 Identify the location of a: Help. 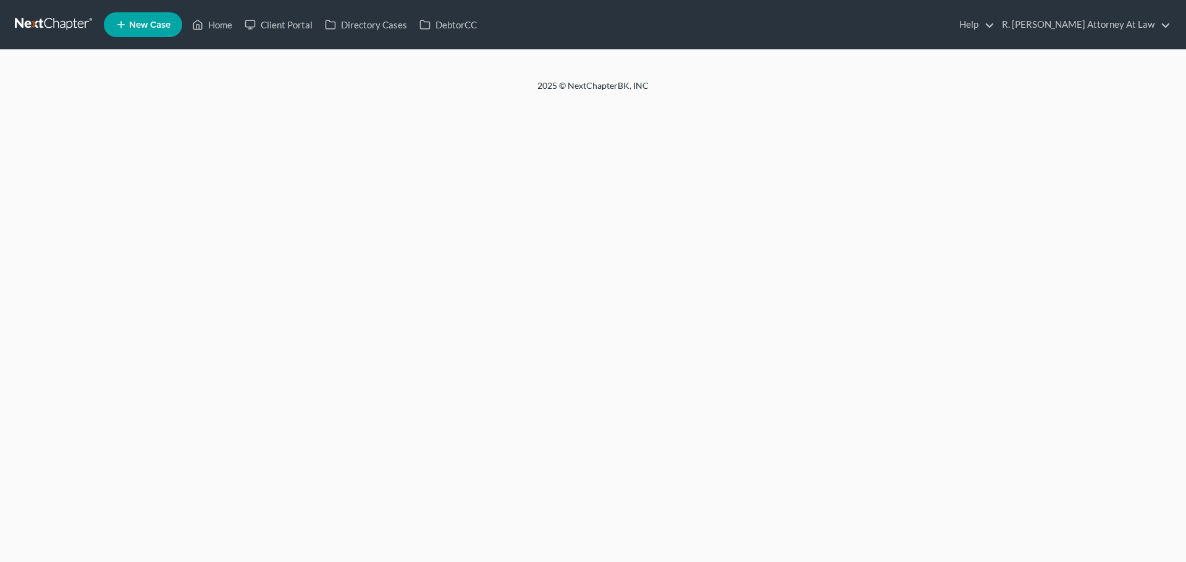
(973, 25).